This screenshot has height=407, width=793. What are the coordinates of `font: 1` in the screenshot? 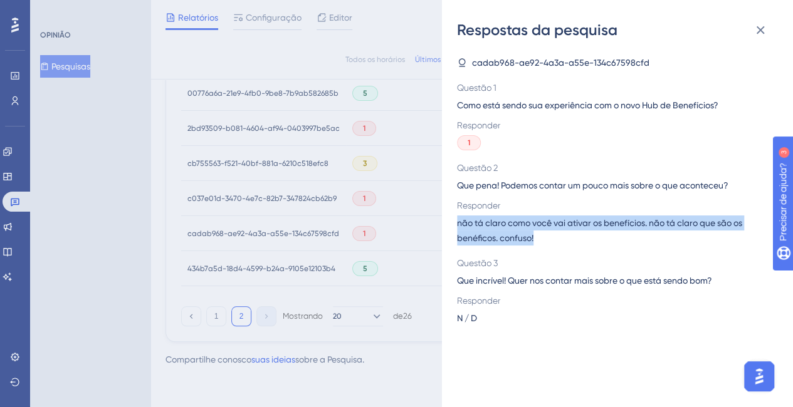 It's located at (469, 143).